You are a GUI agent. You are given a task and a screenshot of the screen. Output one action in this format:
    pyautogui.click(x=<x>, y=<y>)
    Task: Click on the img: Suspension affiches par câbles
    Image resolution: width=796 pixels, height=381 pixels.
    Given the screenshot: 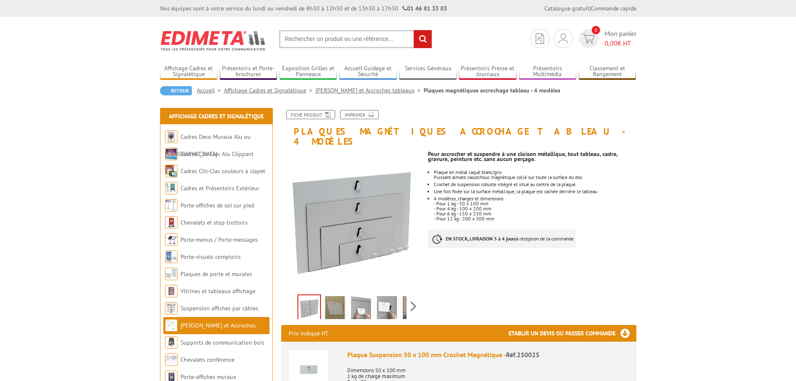 What is the action you would take?
    pyautogui.click(x=171, y=308)
    